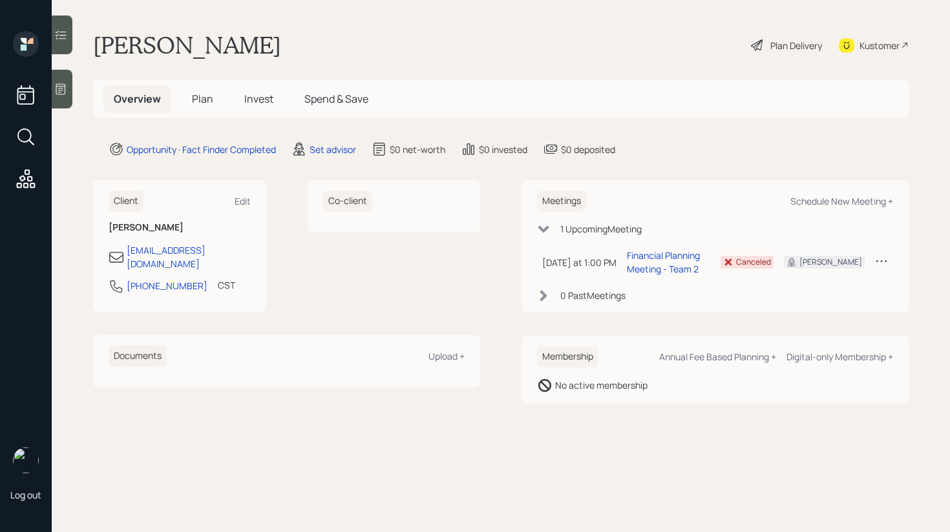 This screenshot has height=532, width=950. I want to click on div: No active membership, so click(601, 385).